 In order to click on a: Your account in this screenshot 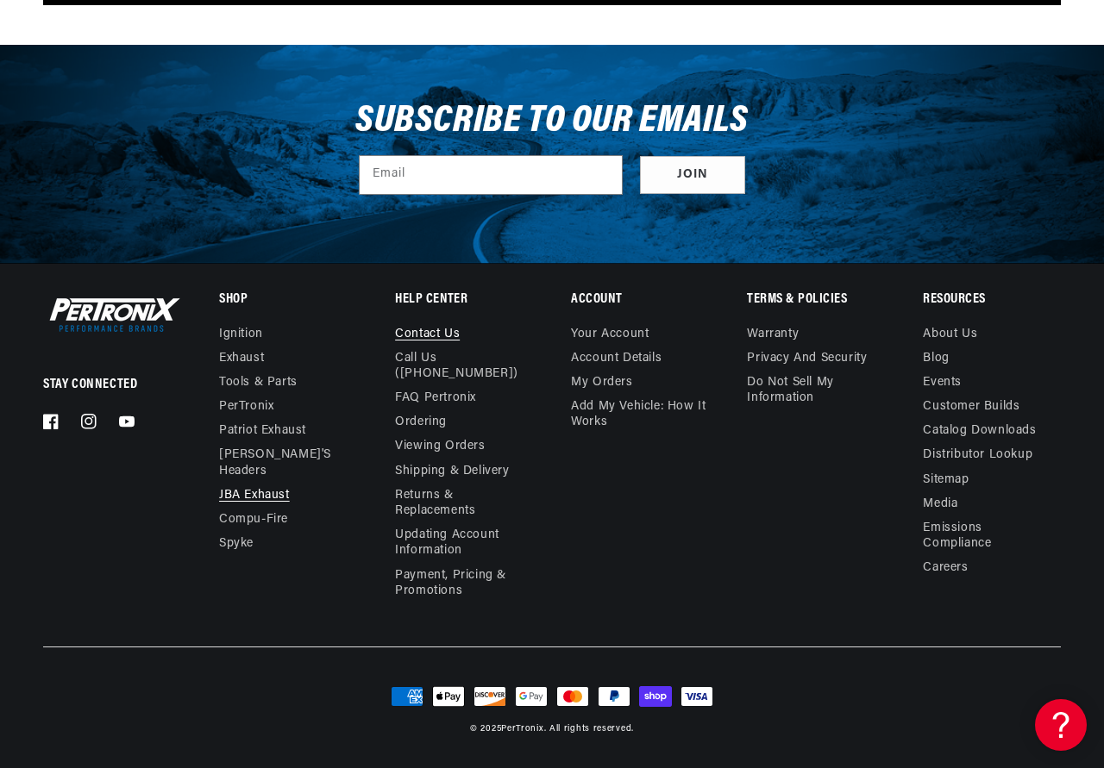, I will do `click(610, 336)`.